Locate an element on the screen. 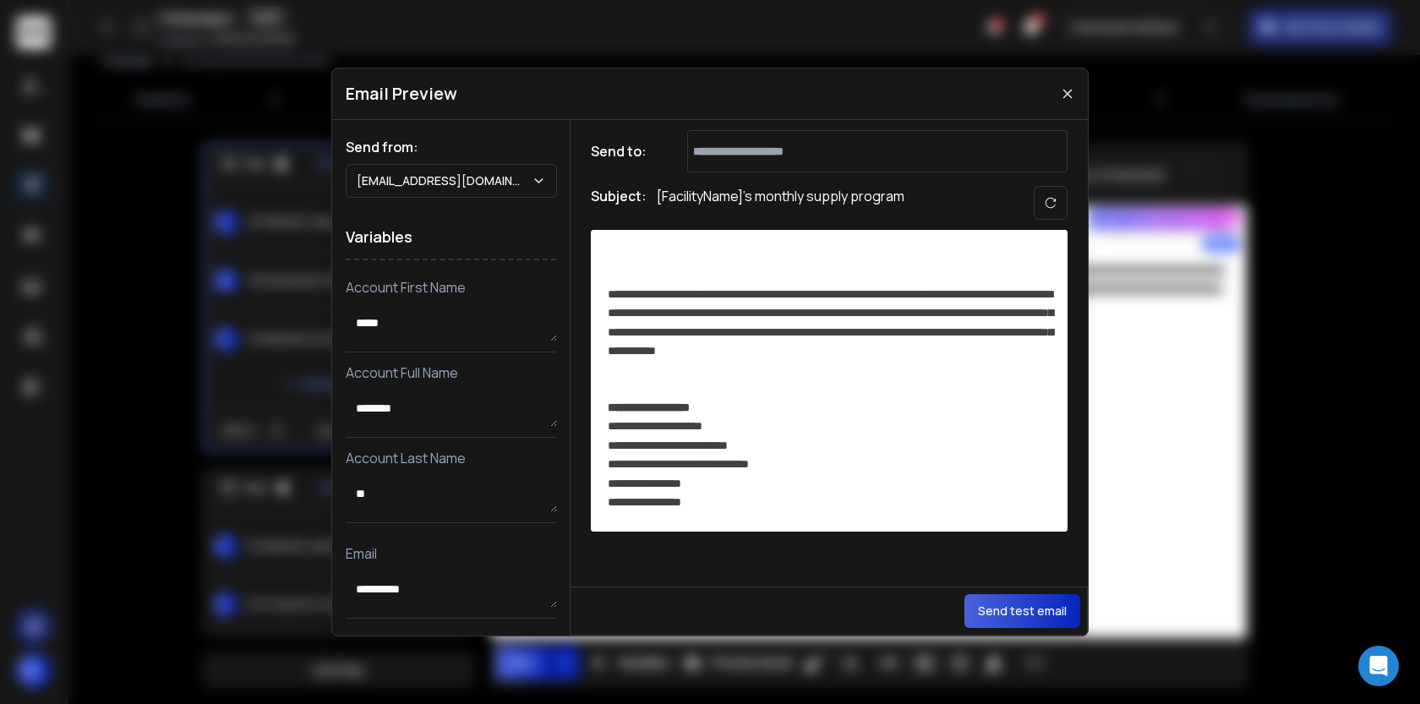  p: Account First Name is located at coordinates (450, 287).